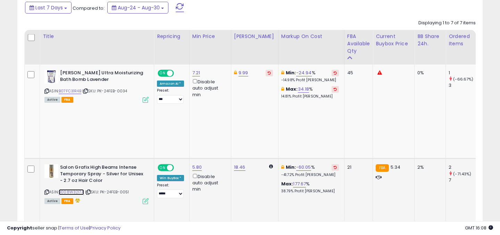 The width and height of the screenshot is (500, 235). Describe the element at coordinates (196, 73) in the screenshot. I see `a: 7.21` at that location.